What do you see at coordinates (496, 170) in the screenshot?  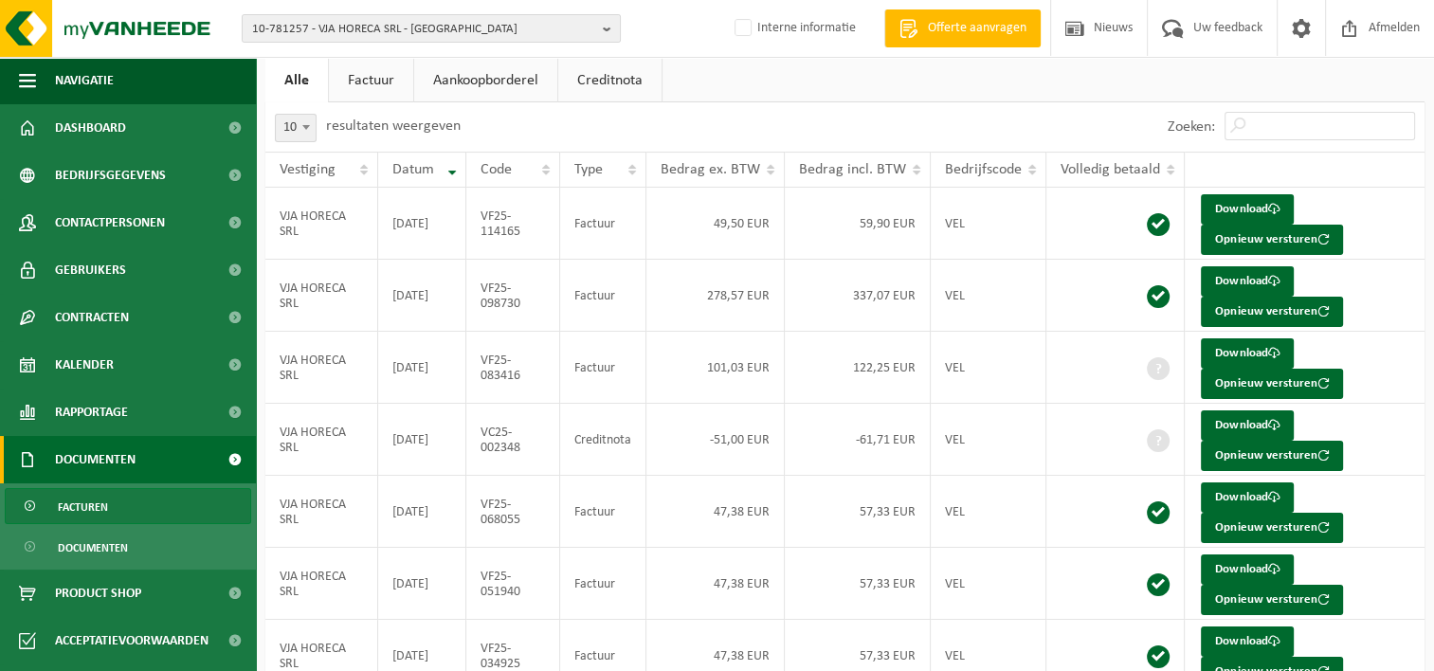 I see `span: Code` at bounding box center [496, 170].